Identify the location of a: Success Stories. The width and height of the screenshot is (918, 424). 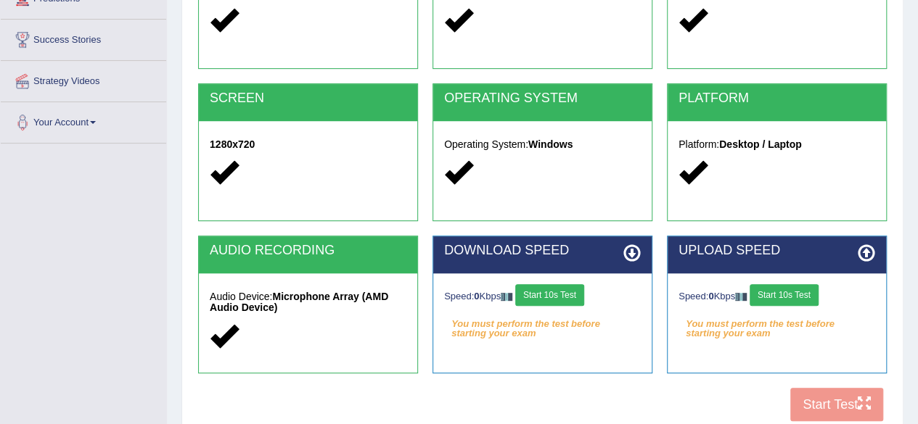
(83, 38).